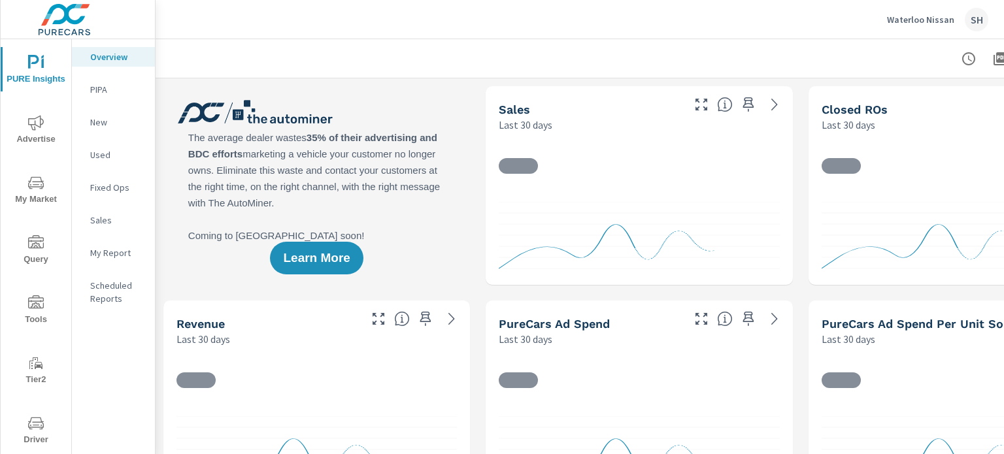  What do you see at coordinates (117, 220) in the screenshot?
I see `p: Sales` at bounding box center [117, 220].